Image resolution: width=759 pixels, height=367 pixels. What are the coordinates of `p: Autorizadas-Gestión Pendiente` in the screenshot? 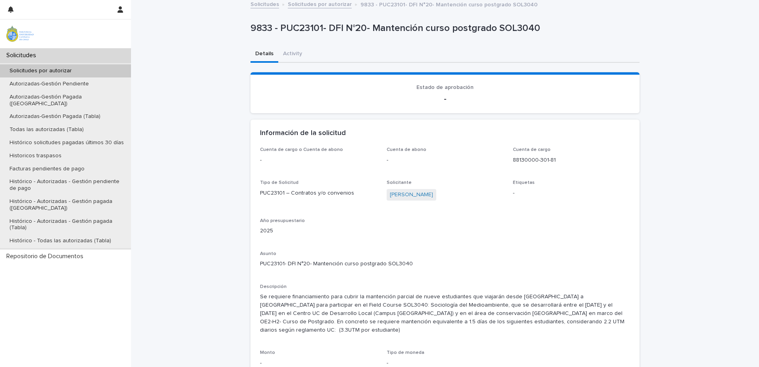 It's located at (49, 84).